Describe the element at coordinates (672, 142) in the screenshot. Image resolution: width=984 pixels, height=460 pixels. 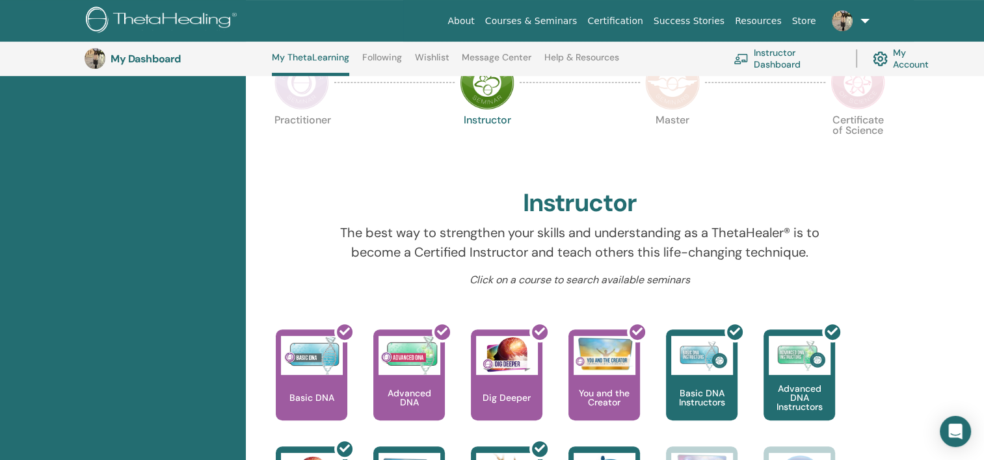
I see `p: Master` at that location.